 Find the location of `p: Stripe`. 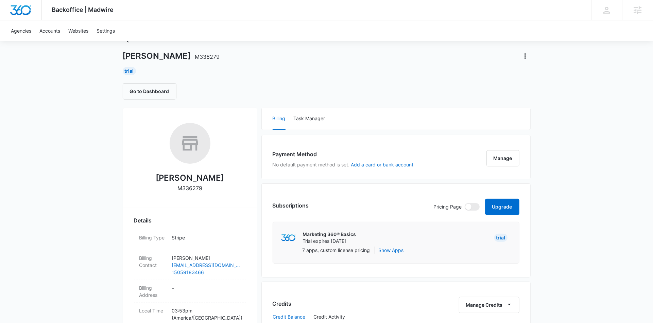

p: Stripe is located at coordinates (206, 238).